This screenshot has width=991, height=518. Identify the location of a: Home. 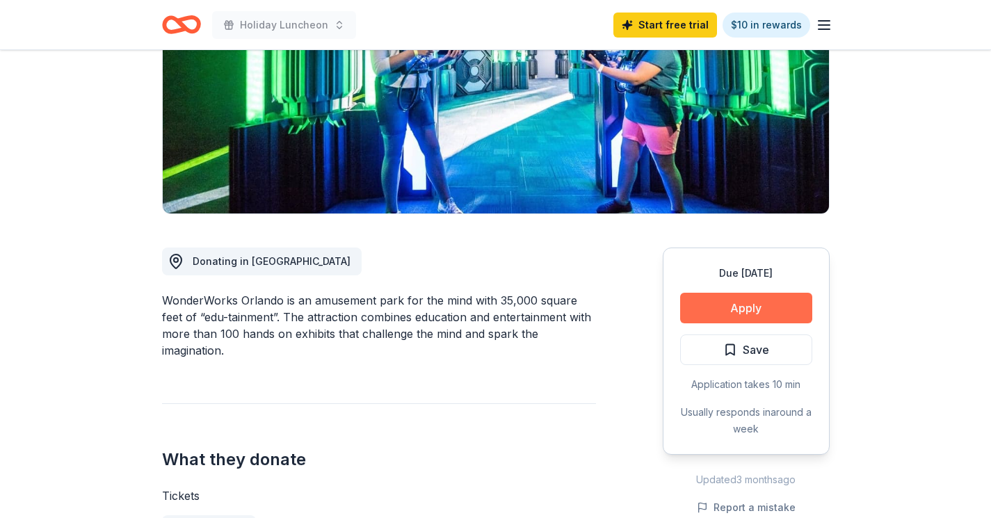
(181, 24).